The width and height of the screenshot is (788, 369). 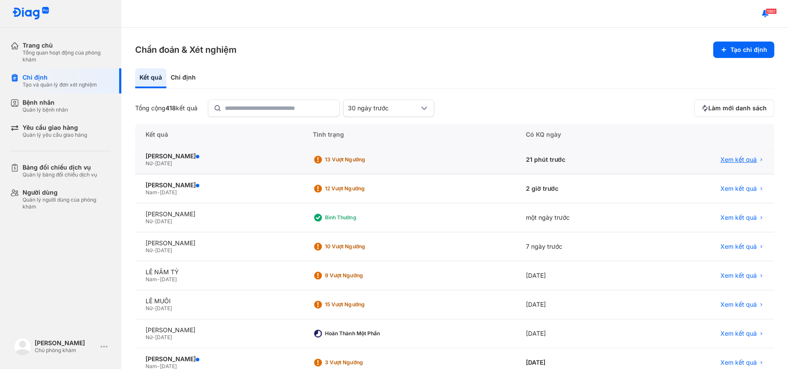 I want to click on div: Quản lý bệnh nhân, so click(x=45, y=110).